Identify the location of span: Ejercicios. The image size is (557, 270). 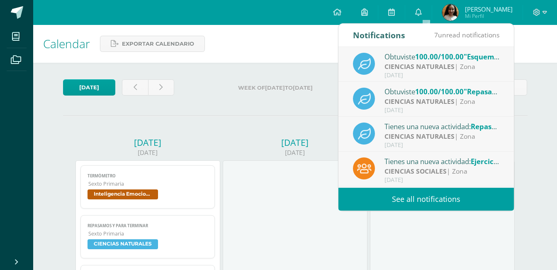
(487, 161).